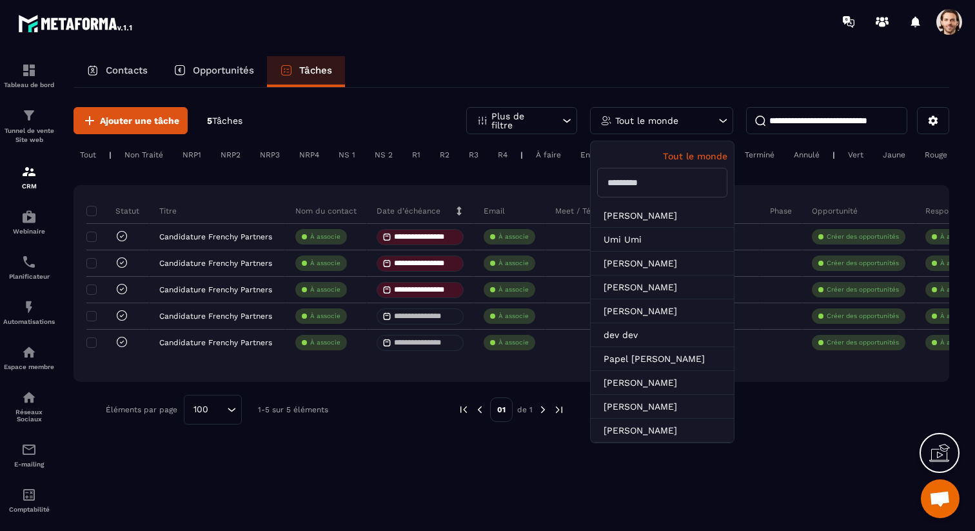 This screenshot has height=531, width=975. Describe the element at coordinates (144, 155) in the screenshot. I see `div: Non Traité` at that location.